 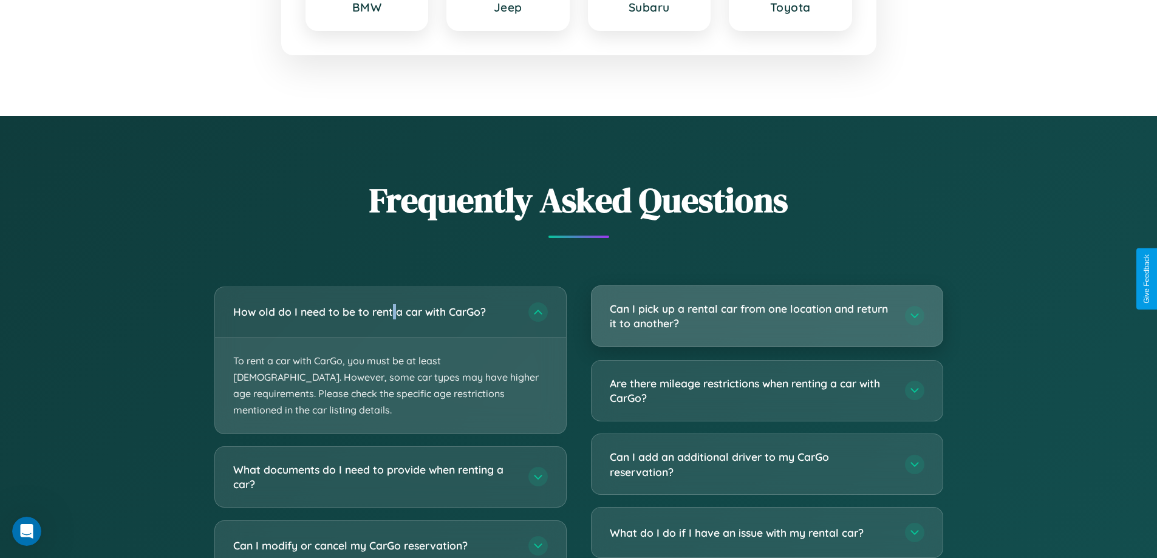 I want to click on h3: Are there mileage restrictions when renting a car with CarGo?, so click(x=751, y=390).